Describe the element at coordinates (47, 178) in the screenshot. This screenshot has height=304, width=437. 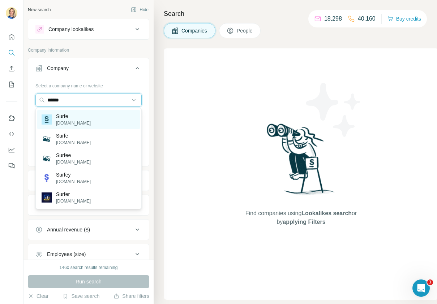
I see `img: Surfey` at that location.